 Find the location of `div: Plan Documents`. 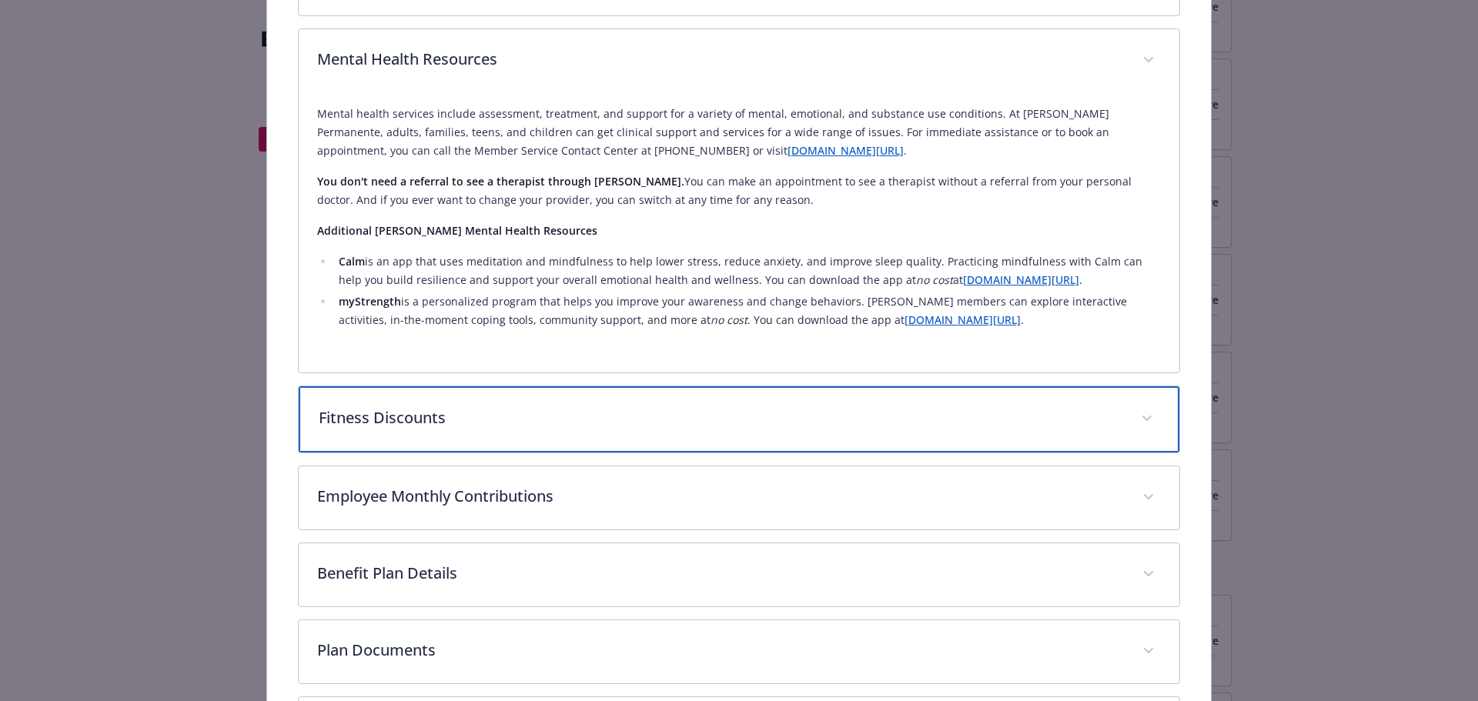

div: Plan Documents is located at coordinates (739, 652).